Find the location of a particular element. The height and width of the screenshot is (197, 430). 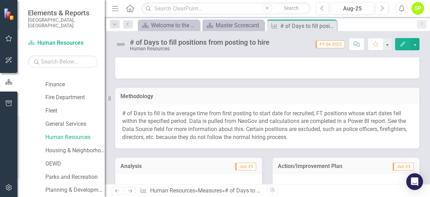

img: Not Defined is located at coordinates (121, 44).